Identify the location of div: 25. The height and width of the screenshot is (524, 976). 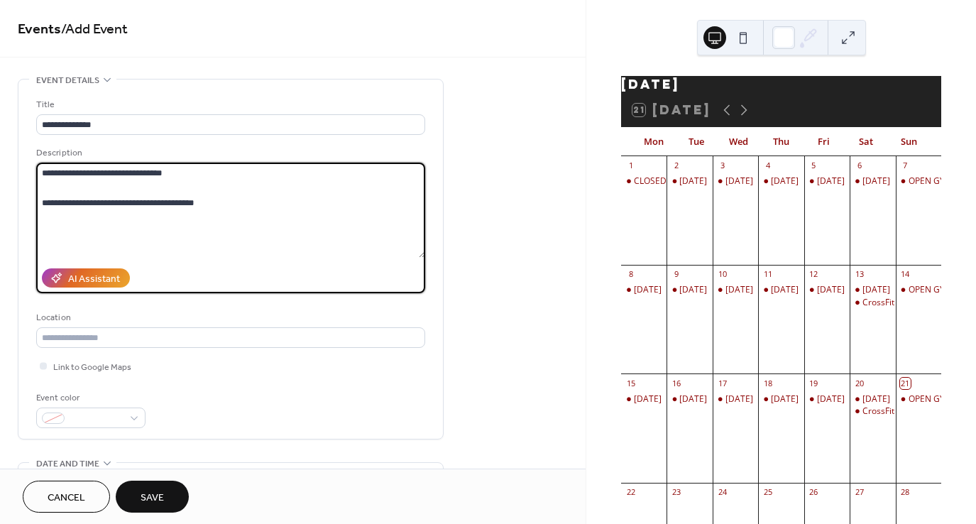
(767, 492).